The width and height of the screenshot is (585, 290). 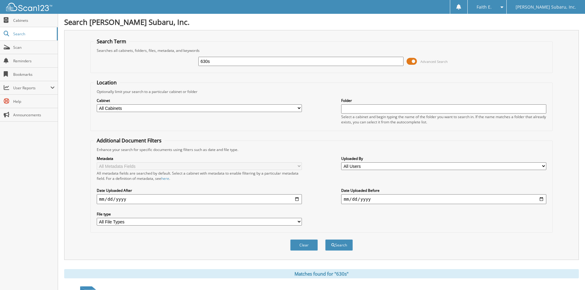 What do you see at coordinates (444, 119) in the screenshot?
I see `div: Select a cabinet and begin typing the name of the folder you want to search in. If the name match...` at bounding box center [444, 119].